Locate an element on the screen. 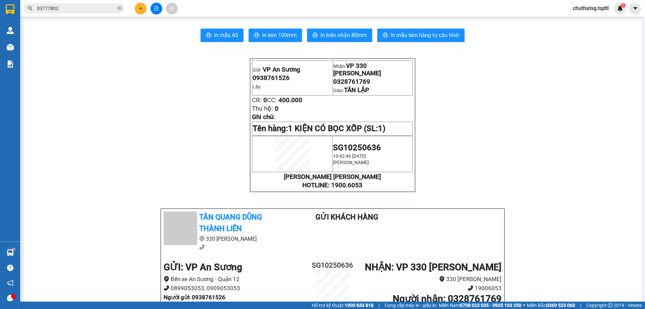 The height and width of the screenshot is (309, 645). strong: HOTLINE: 1900.6053 is located at coordinates (332, 185).